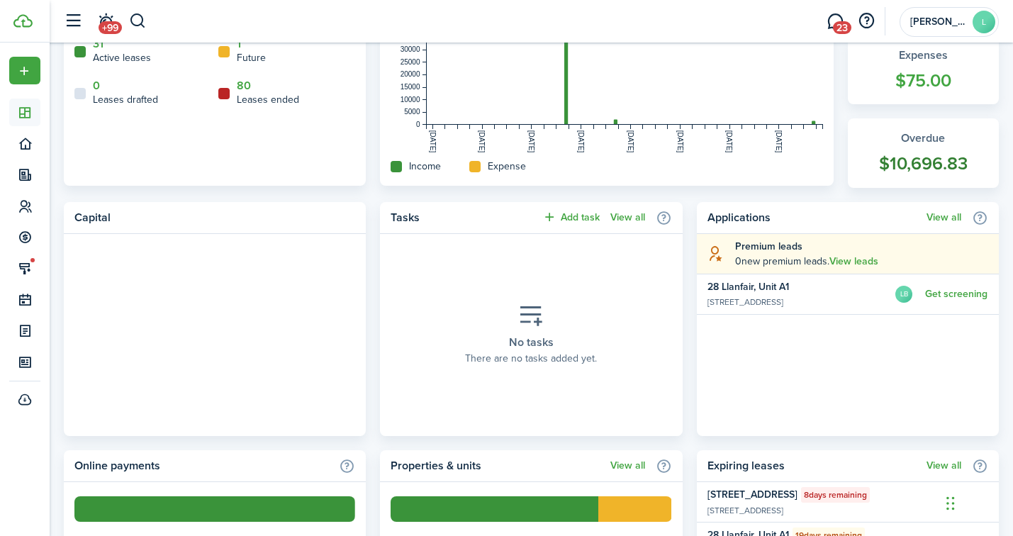 This screenshot has width=1013, height=536. I want to click on a: View leads, so click(854, 262).